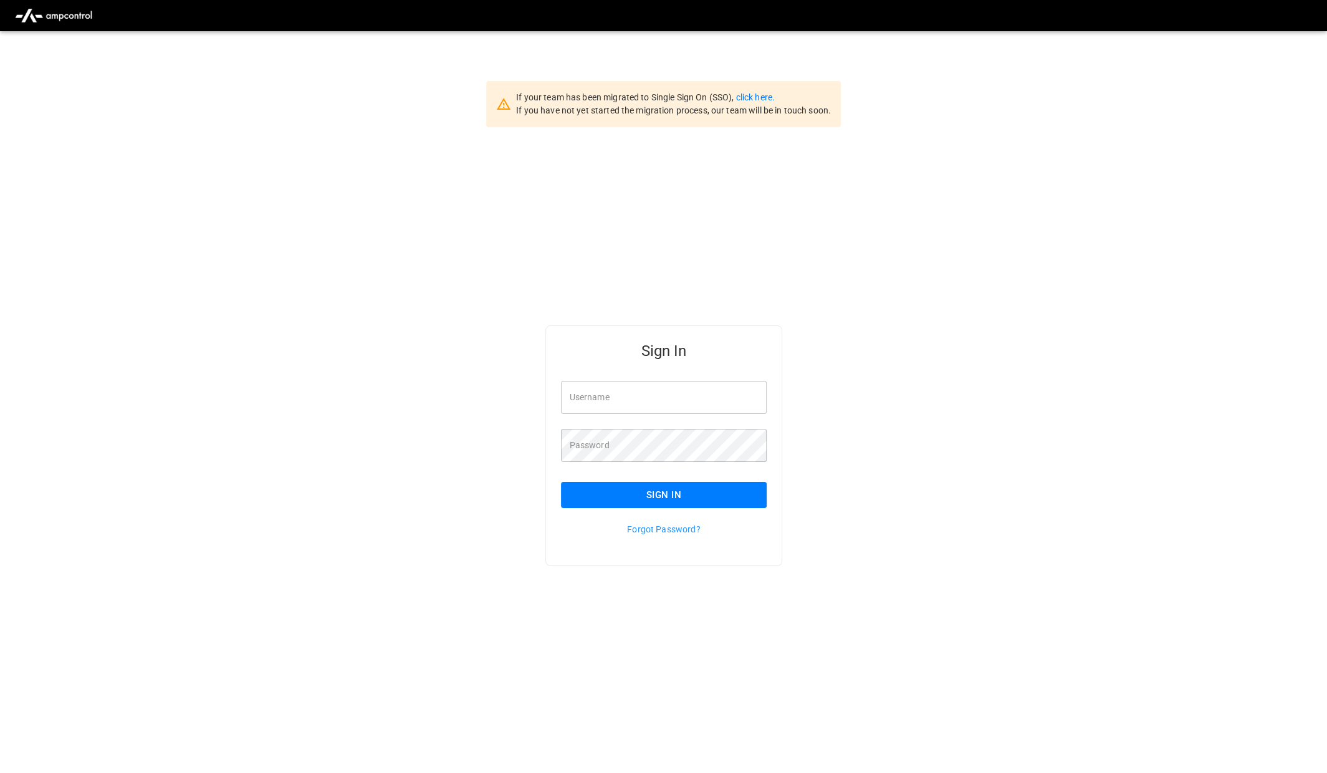 Image resolution: width=1327 pixels, height=773 pixels. I want to click on a: click here., so click(755, 97).